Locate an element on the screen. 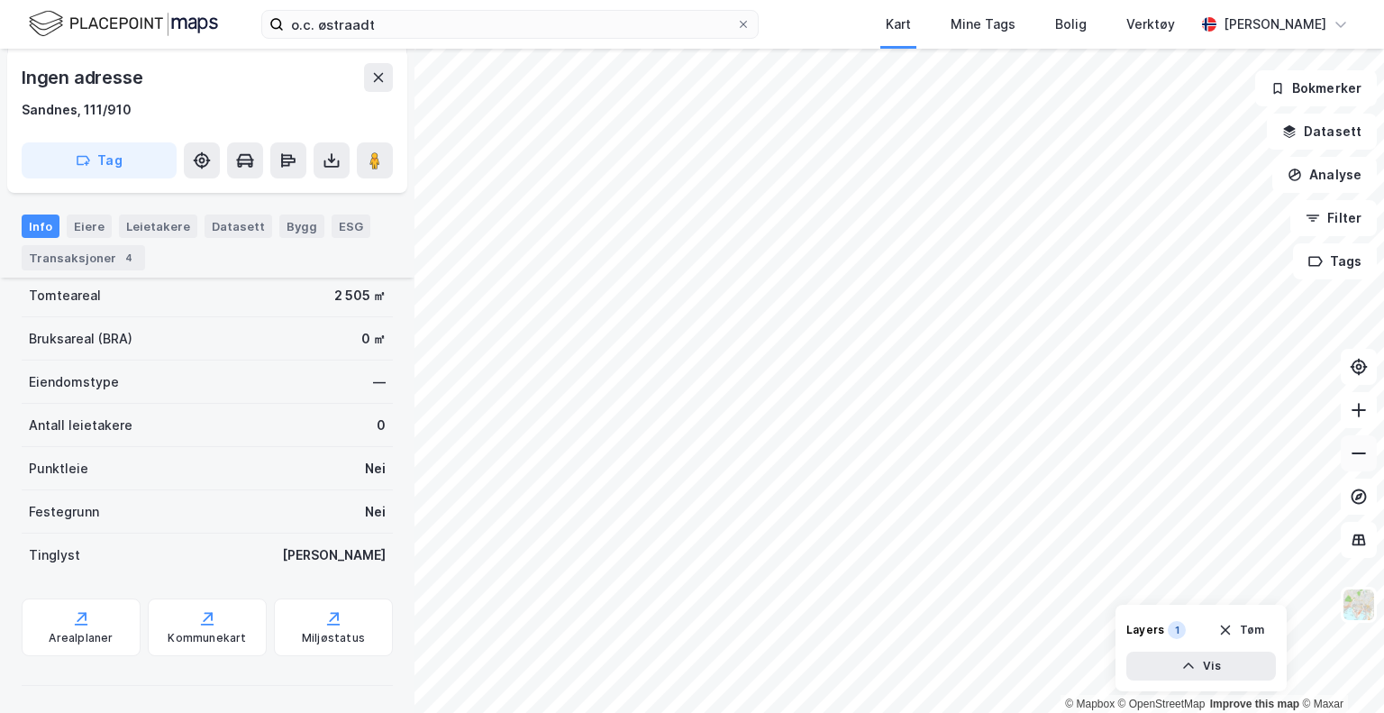 The image size is (1384, 713). div: Datasett is located at coordinates (238, 226).